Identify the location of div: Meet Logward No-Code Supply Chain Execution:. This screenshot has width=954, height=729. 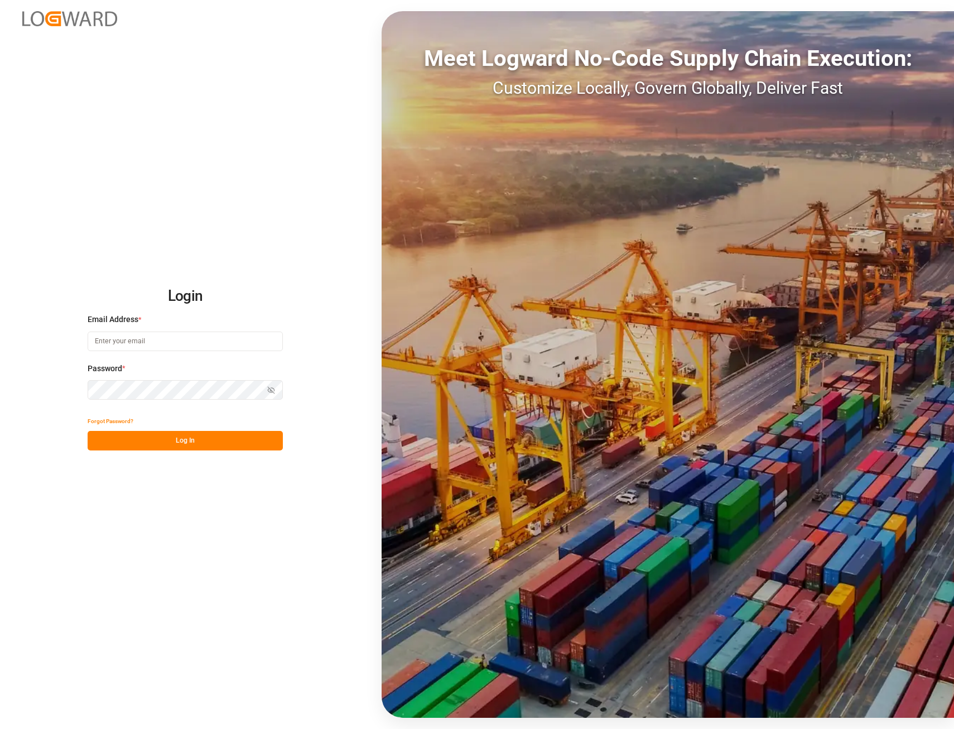
(668, 59).